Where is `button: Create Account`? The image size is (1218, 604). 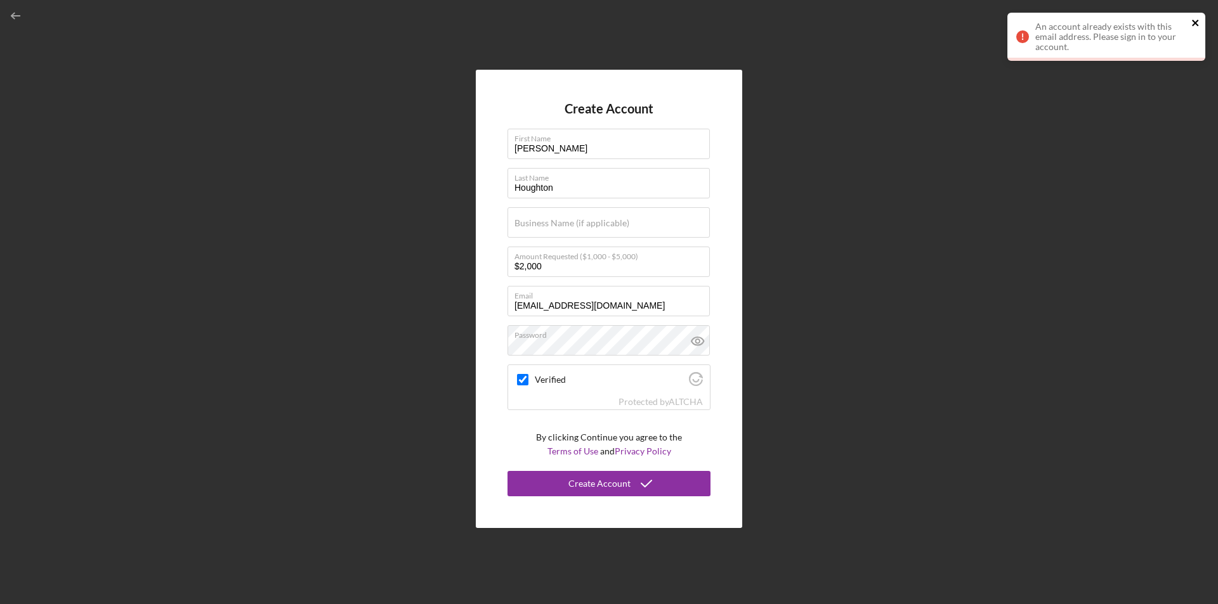 button: Create Account is located at coordinates (609, 484).